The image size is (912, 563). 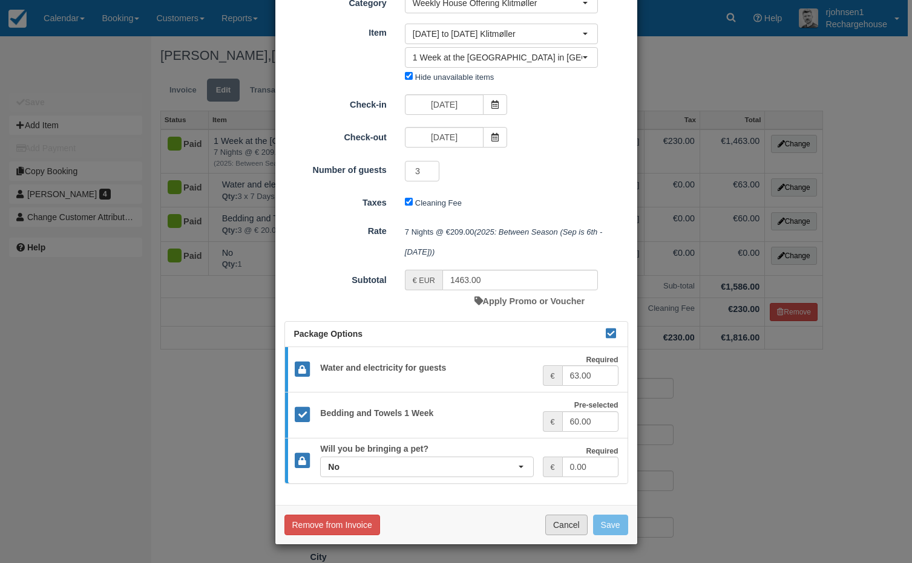 I want to click on a: Bedding and Towels 1 Week Pre-selected €, so click(x=456, y=415).